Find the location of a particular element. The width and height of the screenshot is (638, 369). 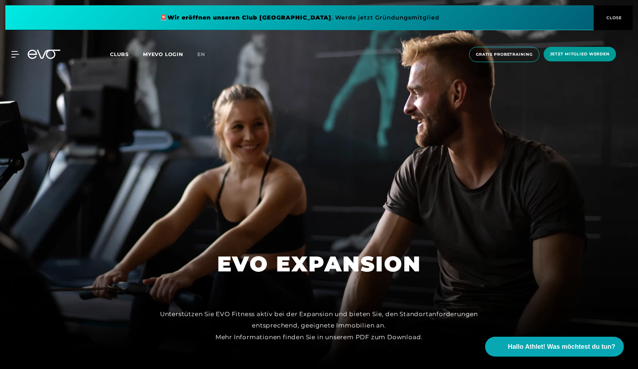

a: Clubs is located at coordinates (126, 54).